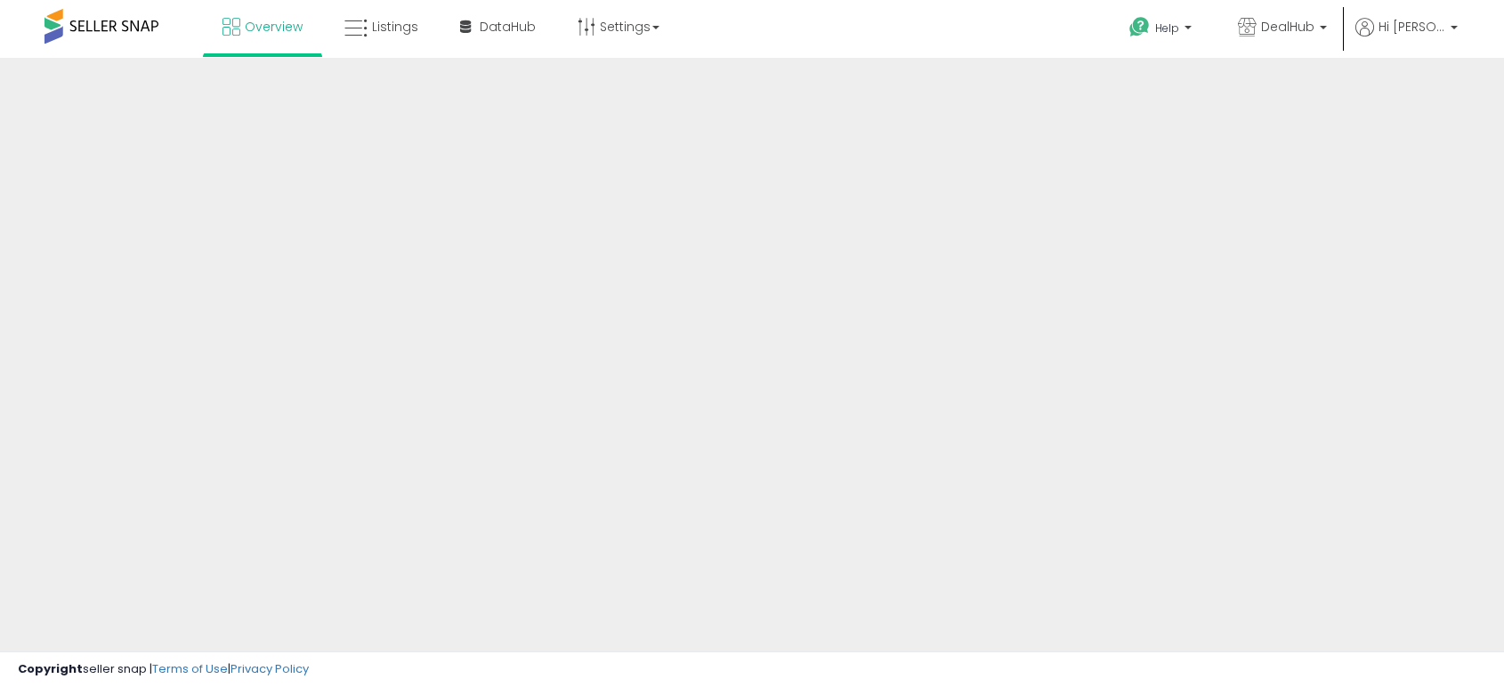 This screenshot has height=687, width=1504. What do you see at coordinates (507, 27) in the screenshot?
I see `span: DataHub` at bounding box center [507, 27].